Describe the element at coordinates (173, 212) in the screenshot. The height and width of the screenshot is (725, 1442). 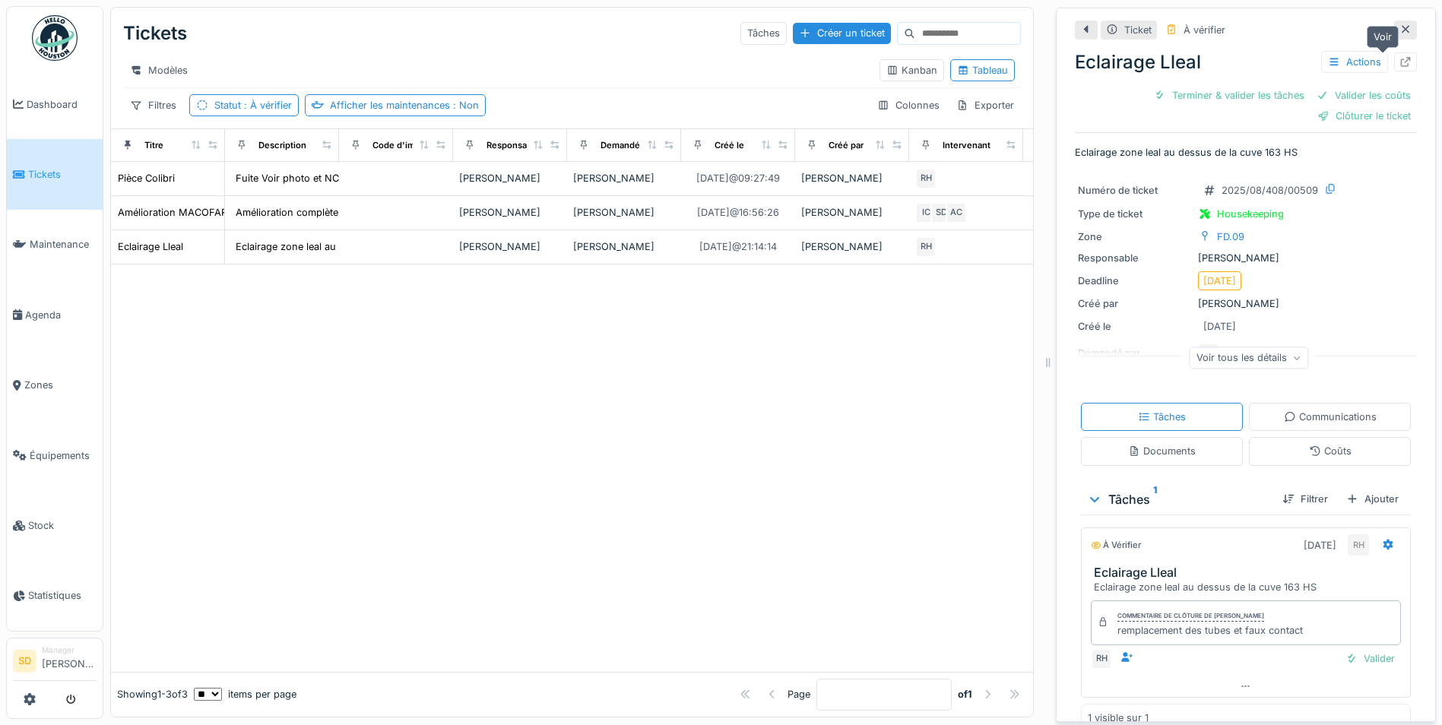
I see `div: Amélioration MACOFAR` at that location.